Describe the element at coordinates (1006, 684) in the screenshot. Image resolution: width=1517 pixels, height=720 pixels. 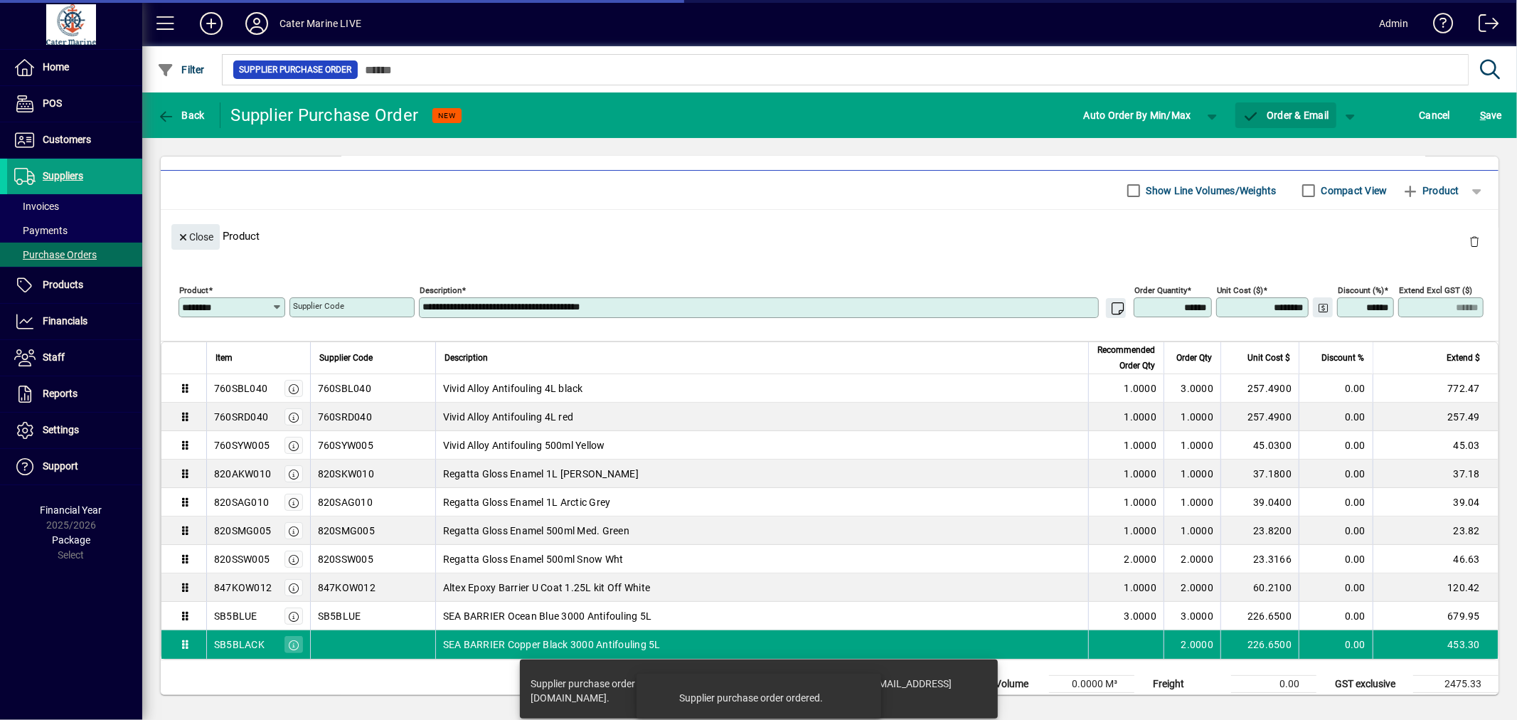
I see `td: Total Volume` at that location.